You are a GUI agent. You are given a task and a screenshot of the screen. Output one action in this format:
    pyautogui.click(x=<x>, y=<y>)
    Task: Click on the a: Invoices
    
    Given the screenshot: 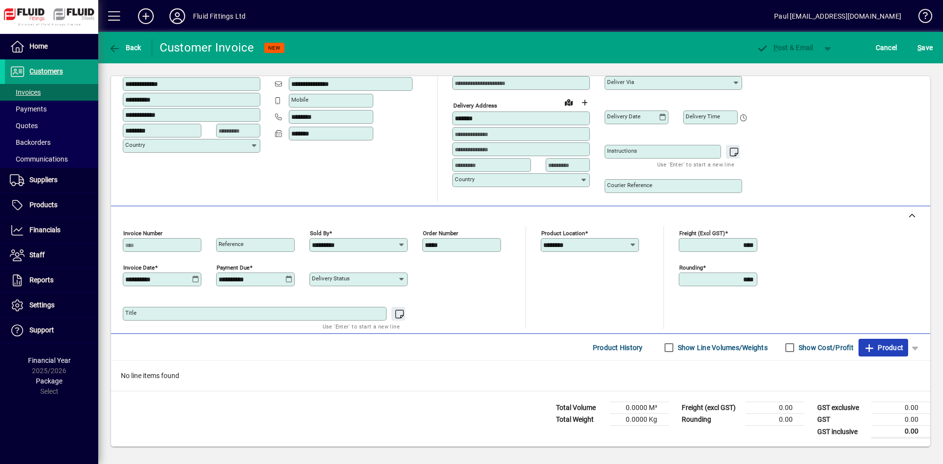 What is the action you would take?
    pyautogui.click(x=52, y=92)
    